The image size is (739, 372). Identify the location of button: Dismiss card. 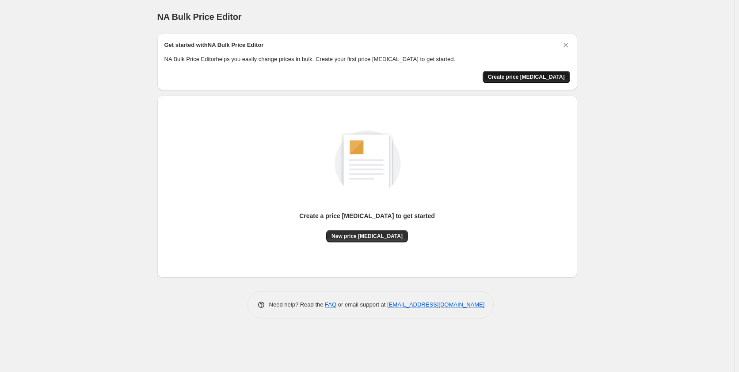
(566, 45).